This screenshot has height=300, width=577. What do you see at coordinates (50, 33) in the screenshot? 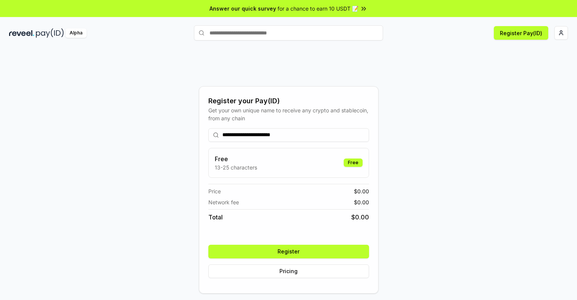
I see `img: pay_id` at bounding box center [50, 33].